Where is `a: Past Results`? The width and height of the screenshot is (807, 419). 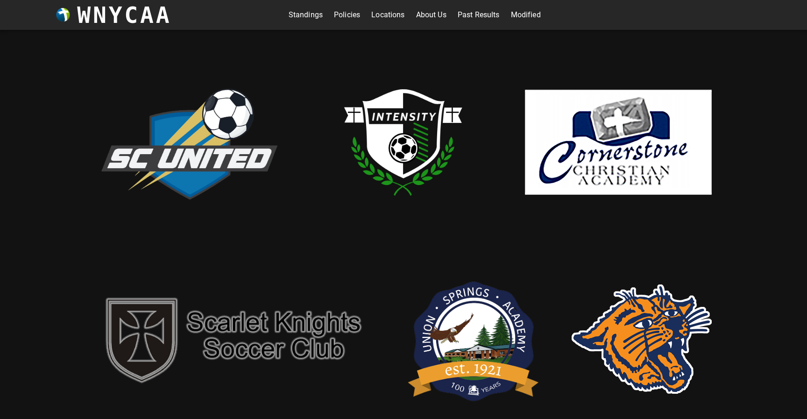 a: Past Results is located at coordinates (479, 15).